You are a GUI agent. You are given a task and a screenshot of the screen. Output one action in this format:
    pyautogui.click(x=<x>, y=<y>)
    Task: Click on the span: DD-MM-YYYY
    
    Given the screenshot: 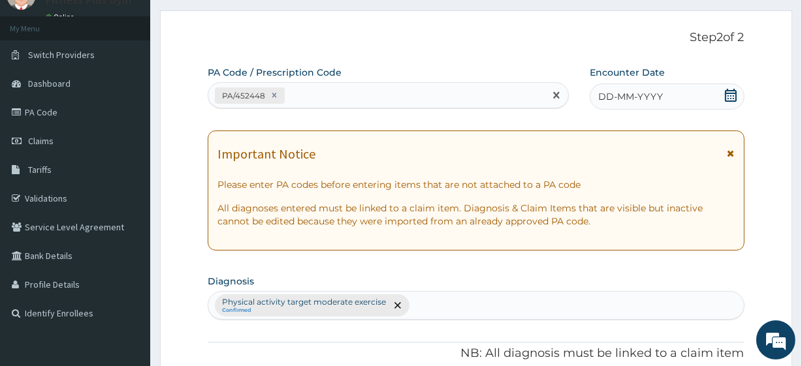 What is the action you would take?
    pyautogui.click(x=630, y=97)
    